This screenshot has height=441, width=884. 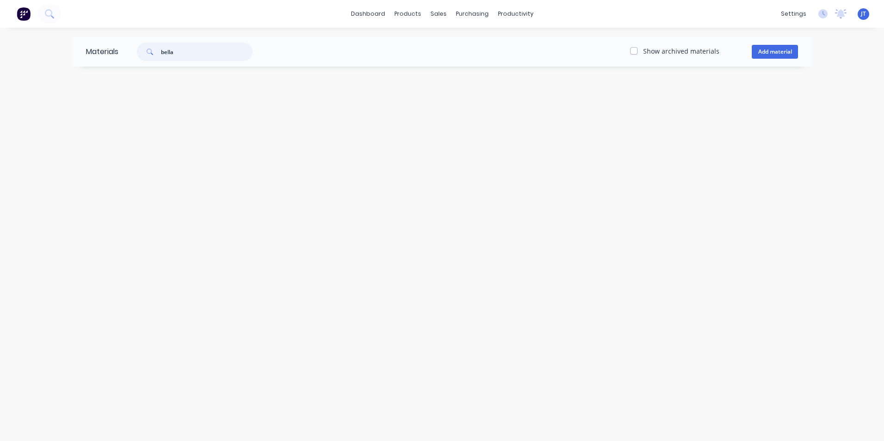 I want to click on div: sales, so click(x=438, y=14).